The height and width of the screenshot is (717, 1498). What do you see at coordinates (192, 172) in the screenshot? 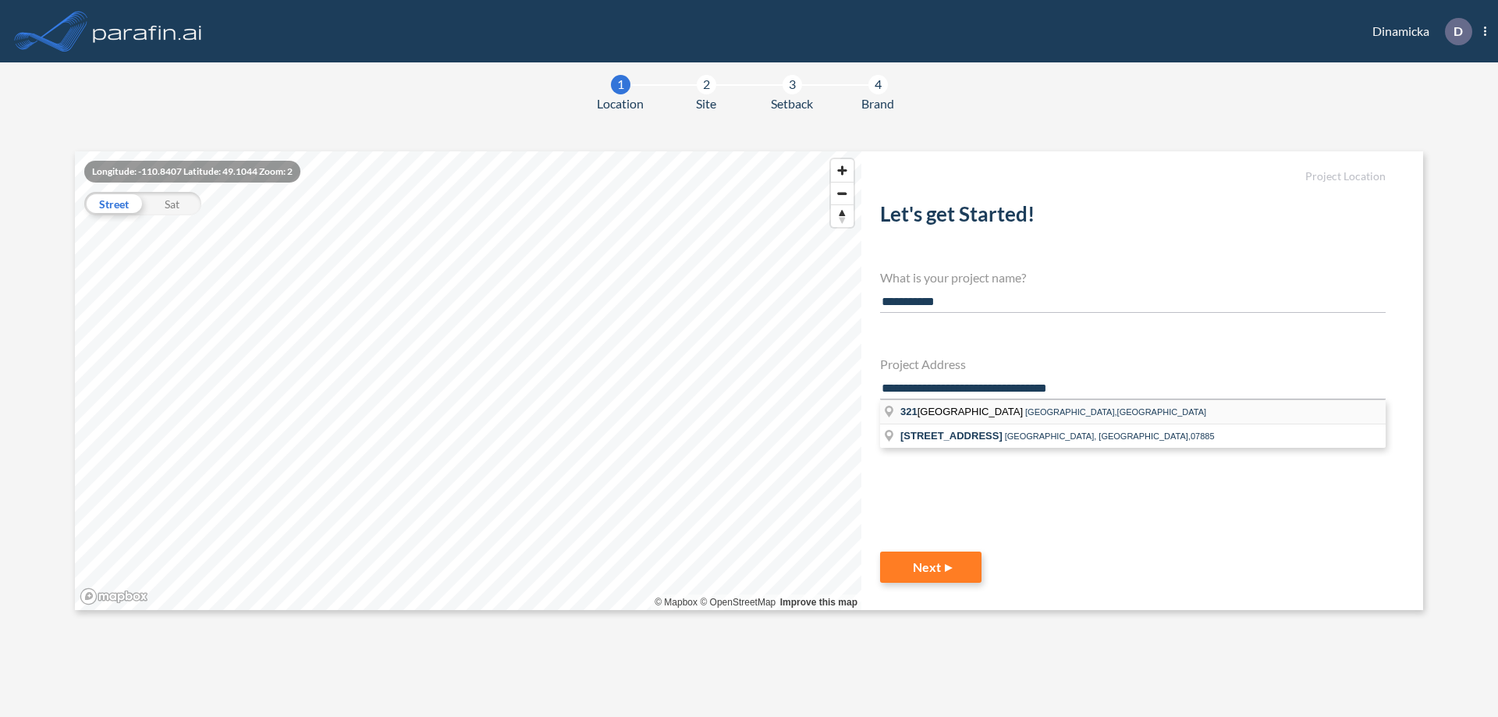
I see `div: Longitude: -110.8407 Latitude: 49.1044 Zoom: 2` at bounding box center [192, 172].